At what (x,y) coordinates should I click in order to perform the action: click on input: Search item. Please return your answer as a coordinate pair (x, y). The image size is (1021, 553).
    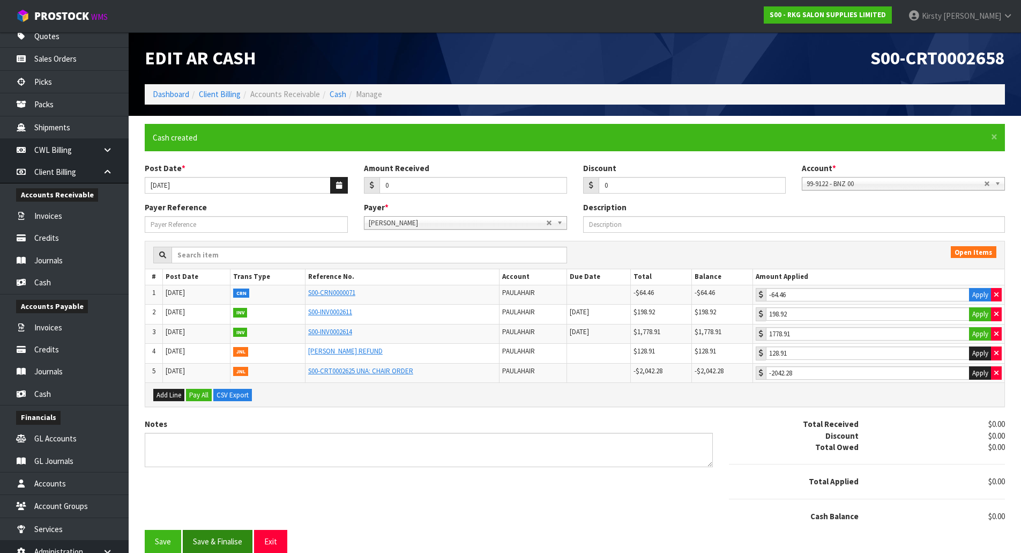
    Looking at the image, I should click on (369, 255).